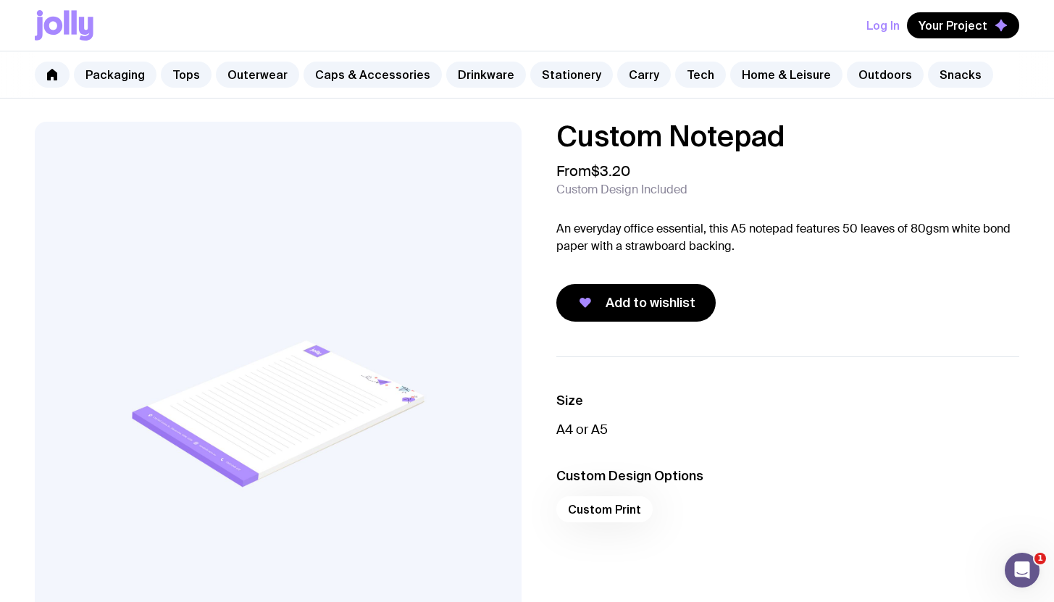 This screenshot has width=1054, height=602. Describe the element at coordinates (611, 171) in the screenshot. I see `span: $3.20` at that location.